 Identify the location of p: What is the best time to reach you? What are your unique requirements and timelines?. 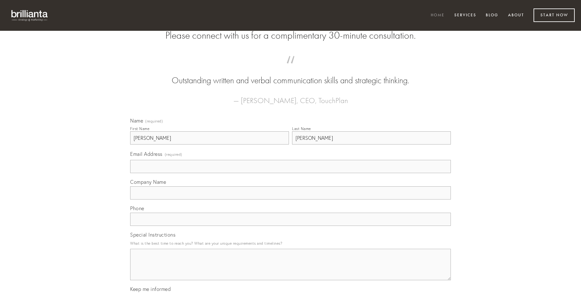
(291, 244).